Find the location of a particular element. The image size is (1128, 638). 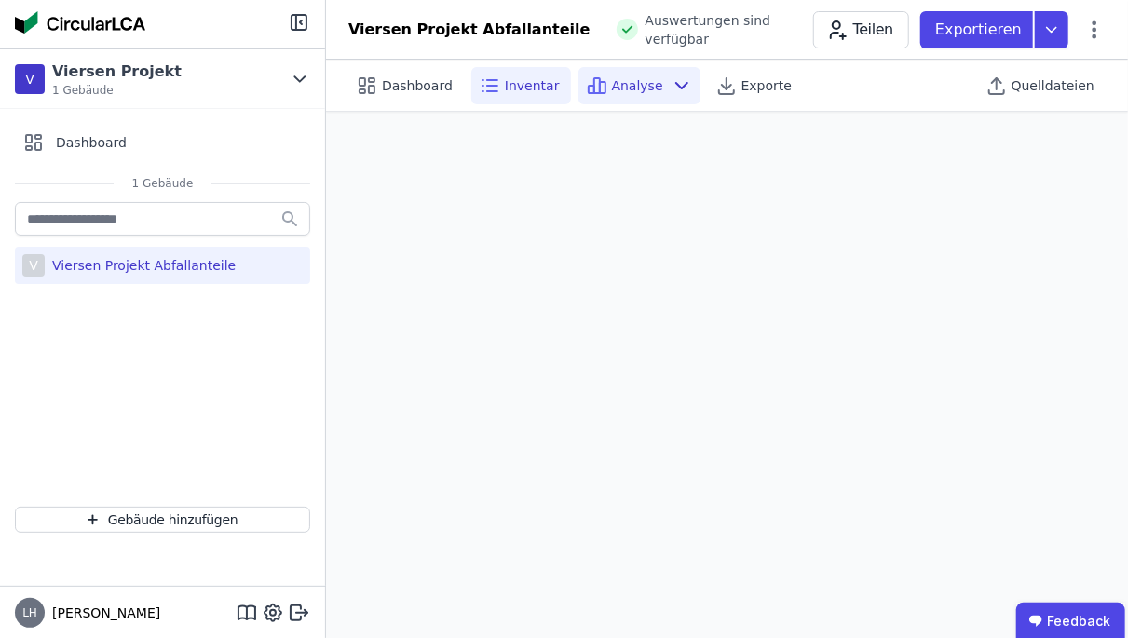

span: Exporte is located at coordinates (766, 86).